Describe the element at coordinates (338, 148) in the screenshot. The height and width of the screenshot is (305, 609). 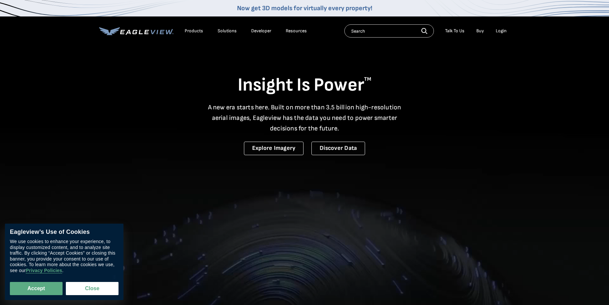
I see `a: Discover Data` at that location.